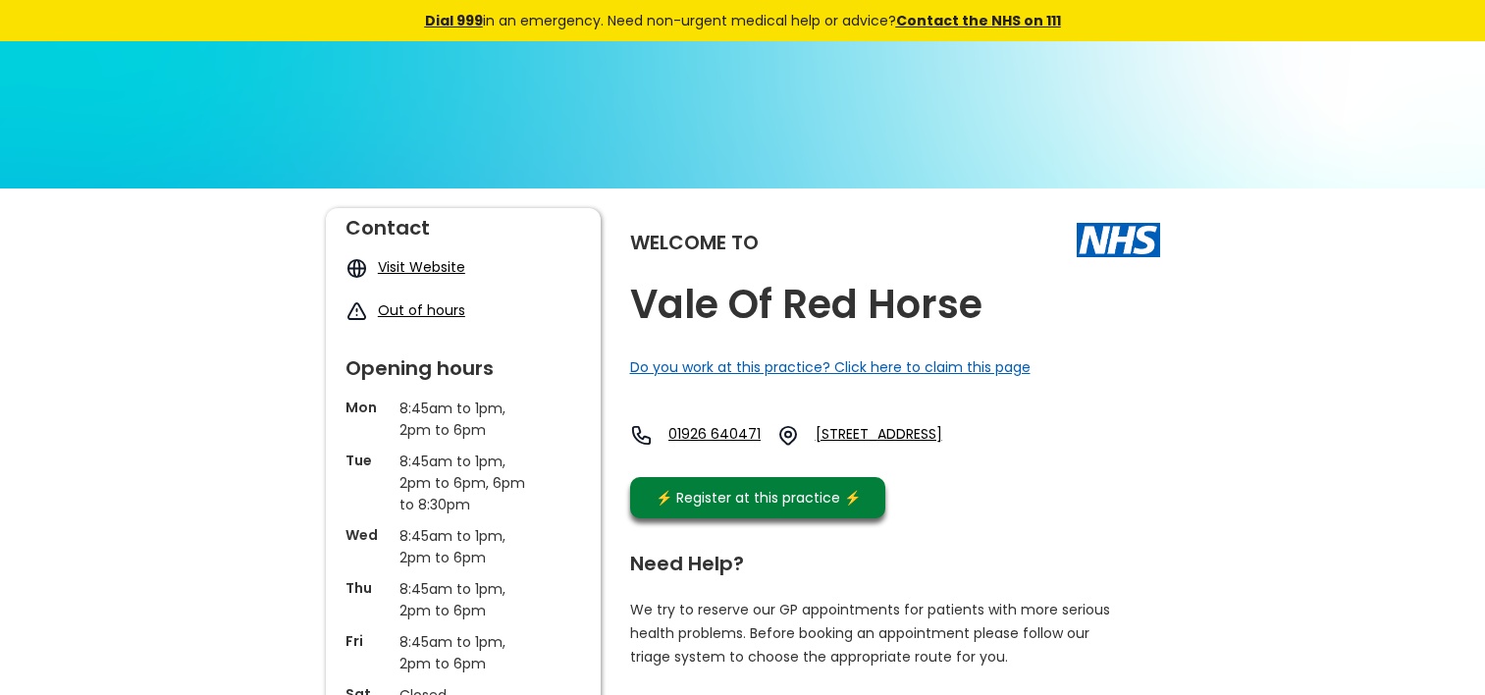 Image resolution: width=1485 pixels, height=695 pixels. I want to click on a: ⚡️ Register at this practice ⚡️, so click(758, 497).